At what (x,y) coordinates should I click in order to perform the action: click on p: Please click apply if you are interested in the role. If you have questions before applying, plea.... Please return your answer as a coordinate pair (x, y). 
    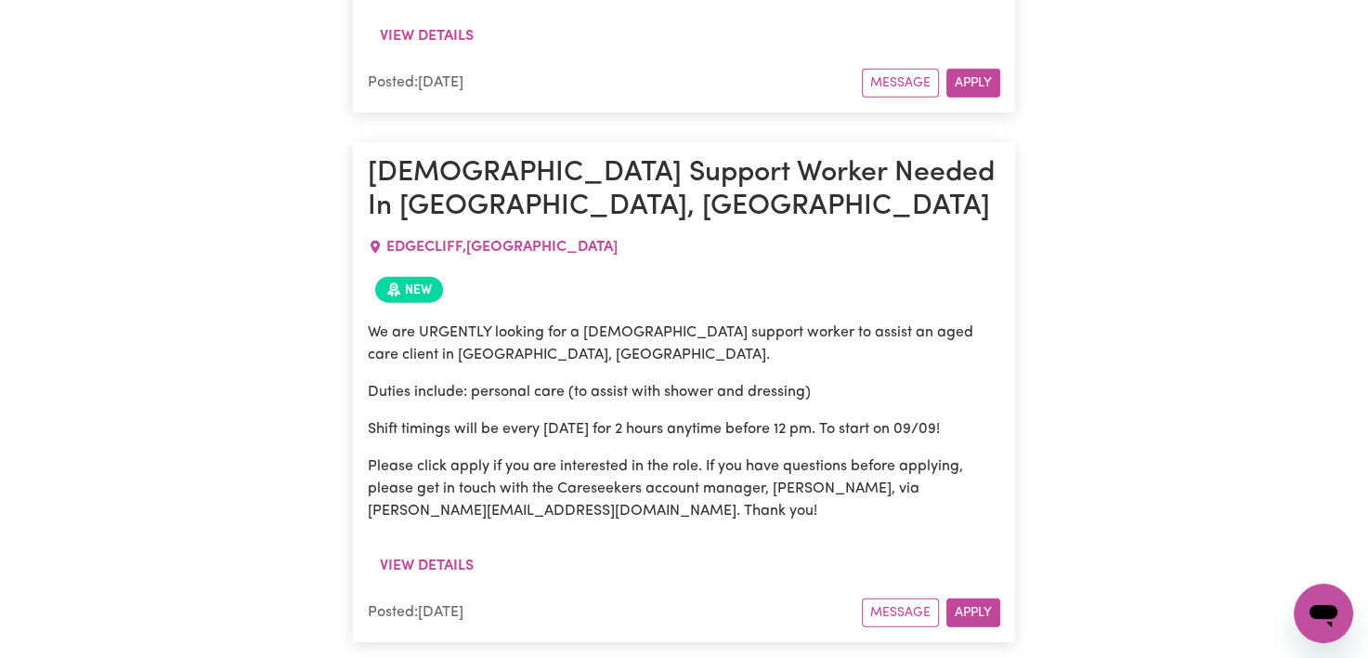
    Looking at the image, I should click on (684, 489).